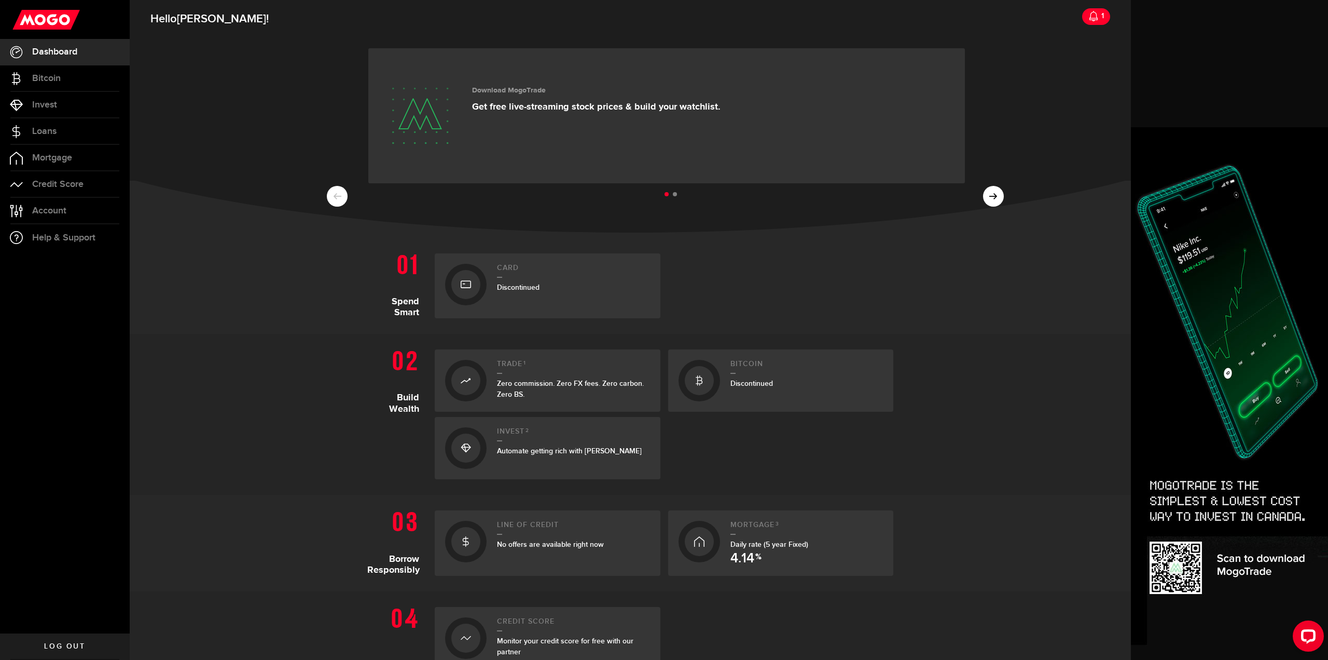  What do you see at coordinates (770, 544) in the screenshot?
I see `span: Daily rate (5 year Fixed)` at bounding box center [770, 544].